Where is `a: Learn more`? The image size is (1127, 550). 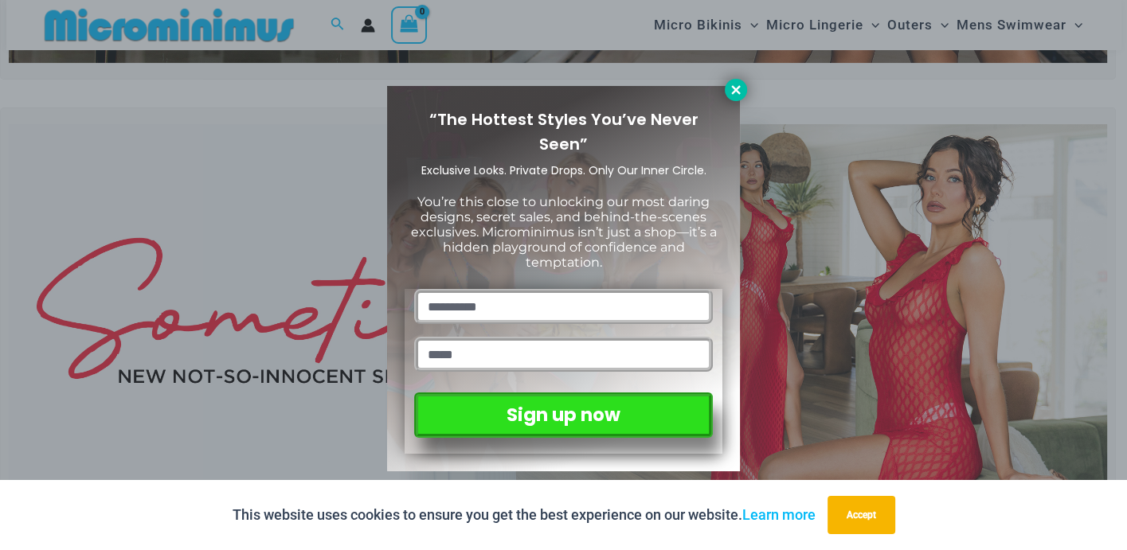 a: Learn more is located at coordinates (779, 515).